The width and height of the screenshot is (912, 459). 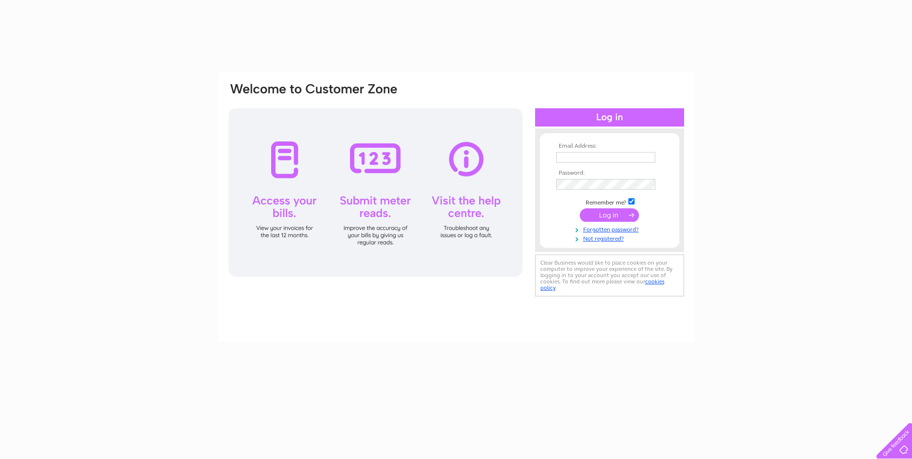 I want to click on a: Forgotten password?, so click(x=611, y=228).